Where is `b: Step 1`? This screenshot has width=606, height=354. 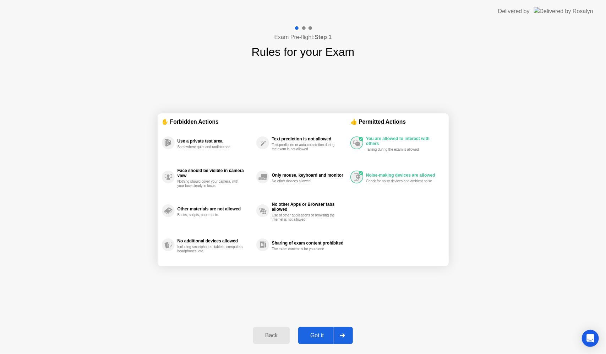 b: Step 1 is located at coordinates (323, 37).